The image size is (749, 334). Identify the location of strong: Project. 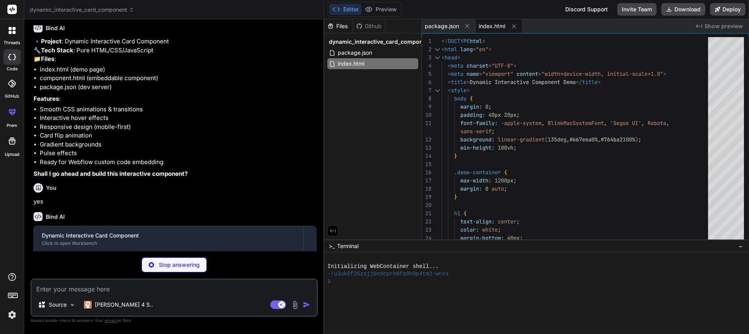
(51, 41).